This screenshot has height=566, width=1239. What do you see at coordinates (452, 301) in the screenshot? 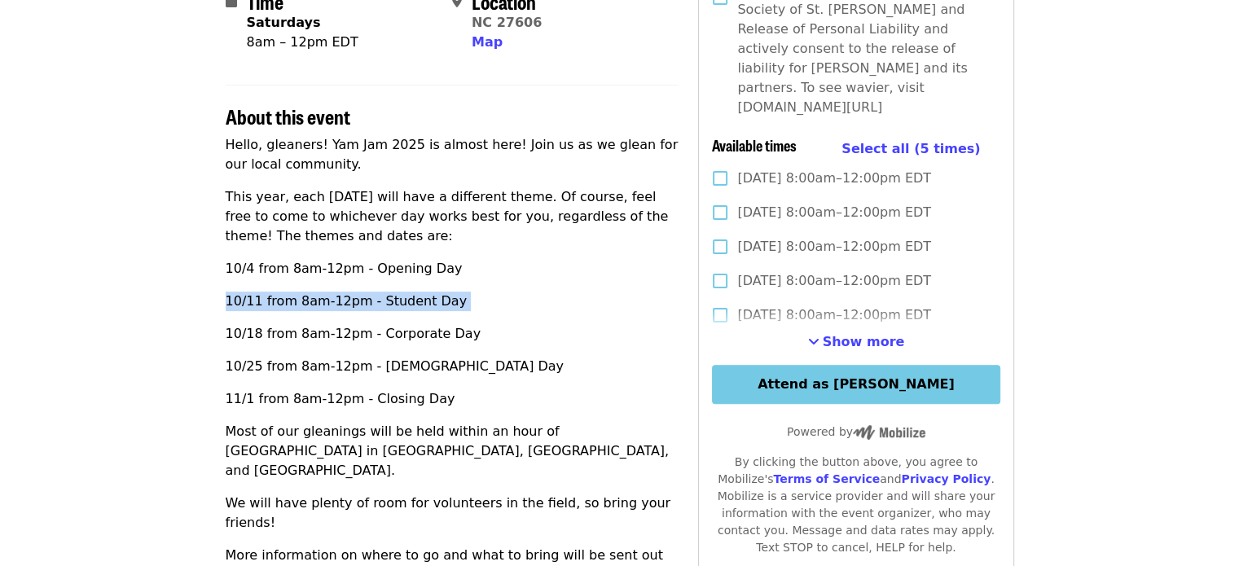
I see `p: 10/11 from 8am-12pm - Student Day` at bounding box center [452, 301].